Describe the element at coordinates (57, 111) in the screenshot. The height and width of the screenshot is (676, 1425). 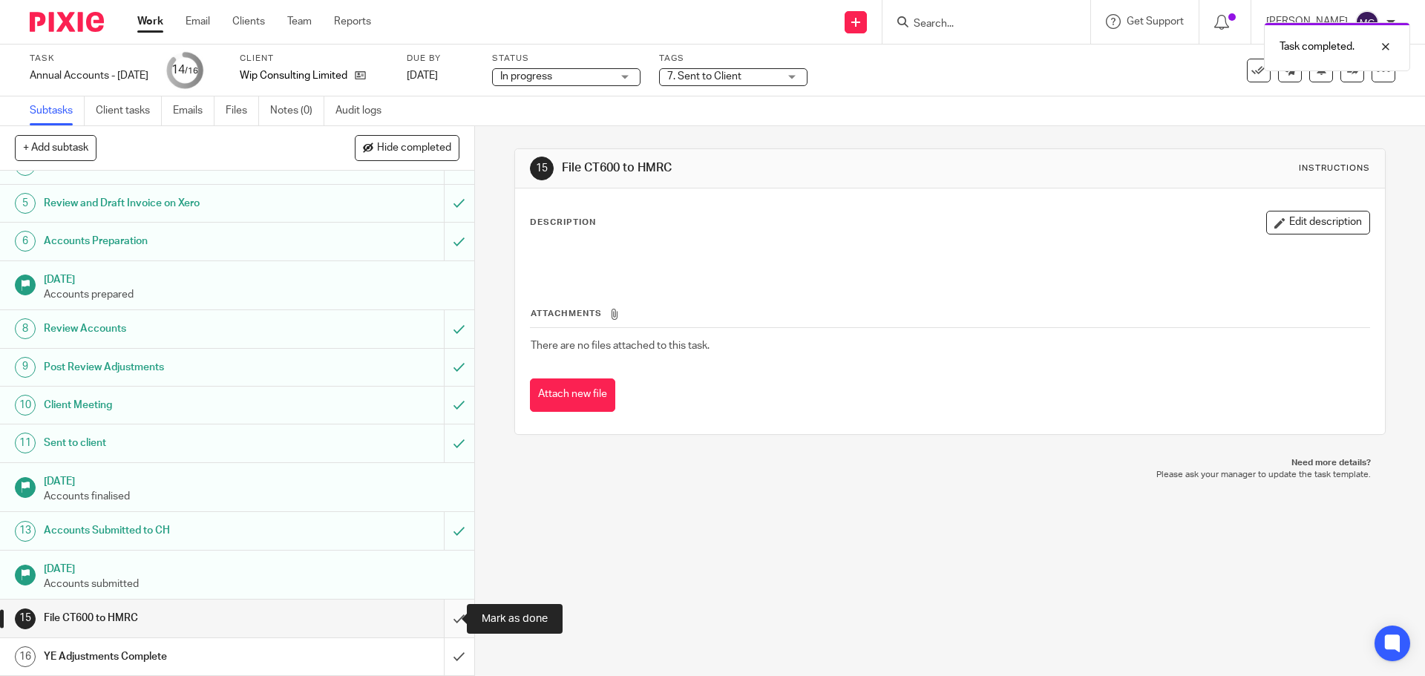
I see `a: Subtasks` at that location.